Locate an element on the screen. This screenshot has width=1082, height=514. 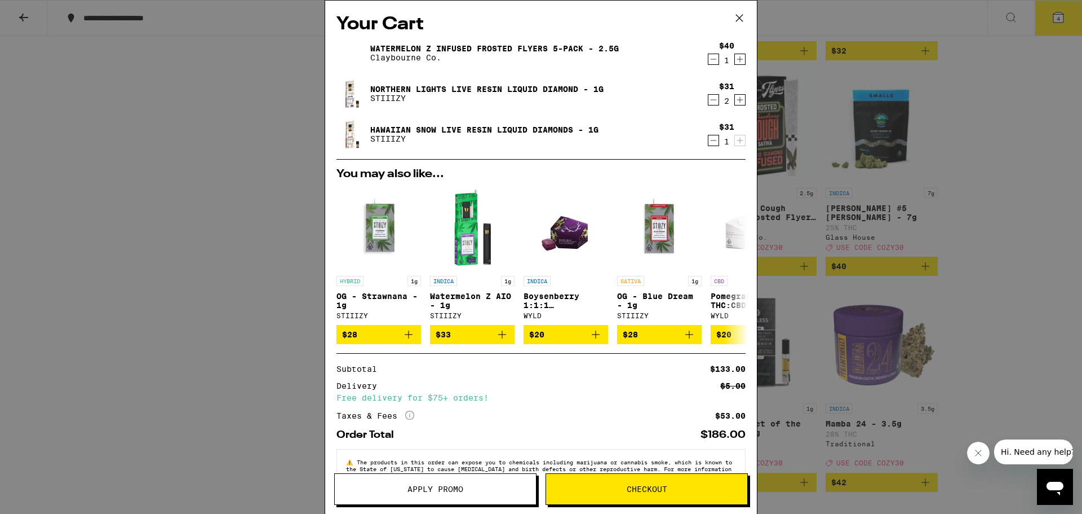
div: 2 is located at coordinates (727, 101).